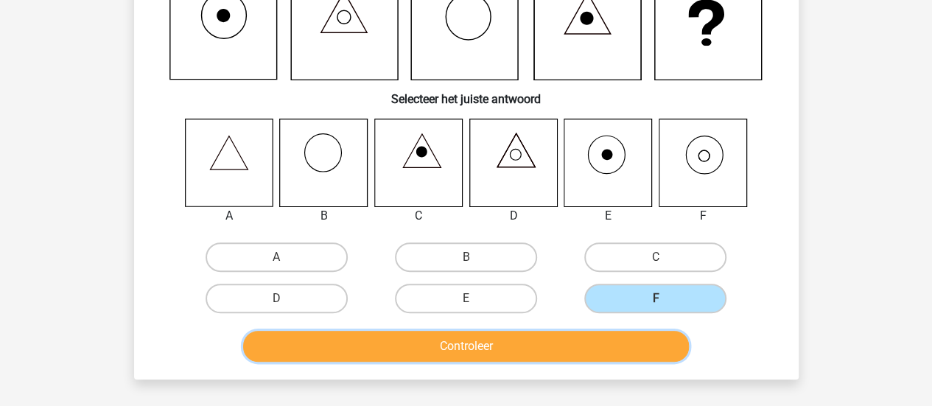 The height and width of the screenshot is (406, 932). I want to click on div: C, so click(419, 216).